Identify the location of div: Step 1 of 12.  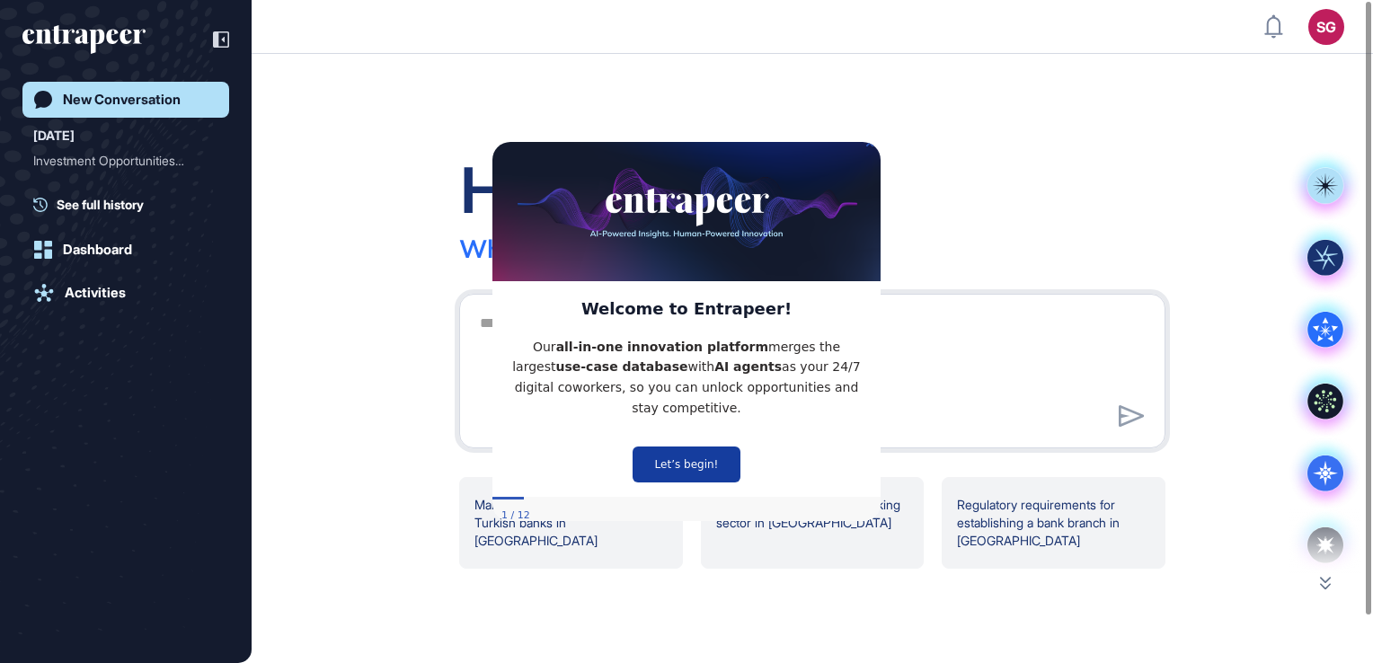
(23, 374).